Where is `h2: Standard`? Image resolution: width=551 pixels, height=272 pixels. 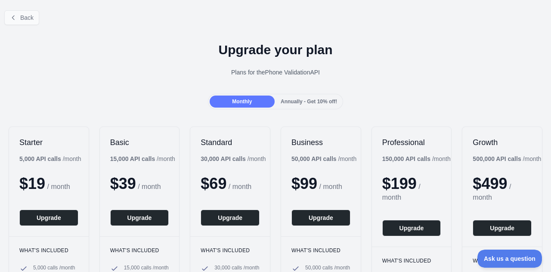 h2: Standard is located at coordinates (230, 143).